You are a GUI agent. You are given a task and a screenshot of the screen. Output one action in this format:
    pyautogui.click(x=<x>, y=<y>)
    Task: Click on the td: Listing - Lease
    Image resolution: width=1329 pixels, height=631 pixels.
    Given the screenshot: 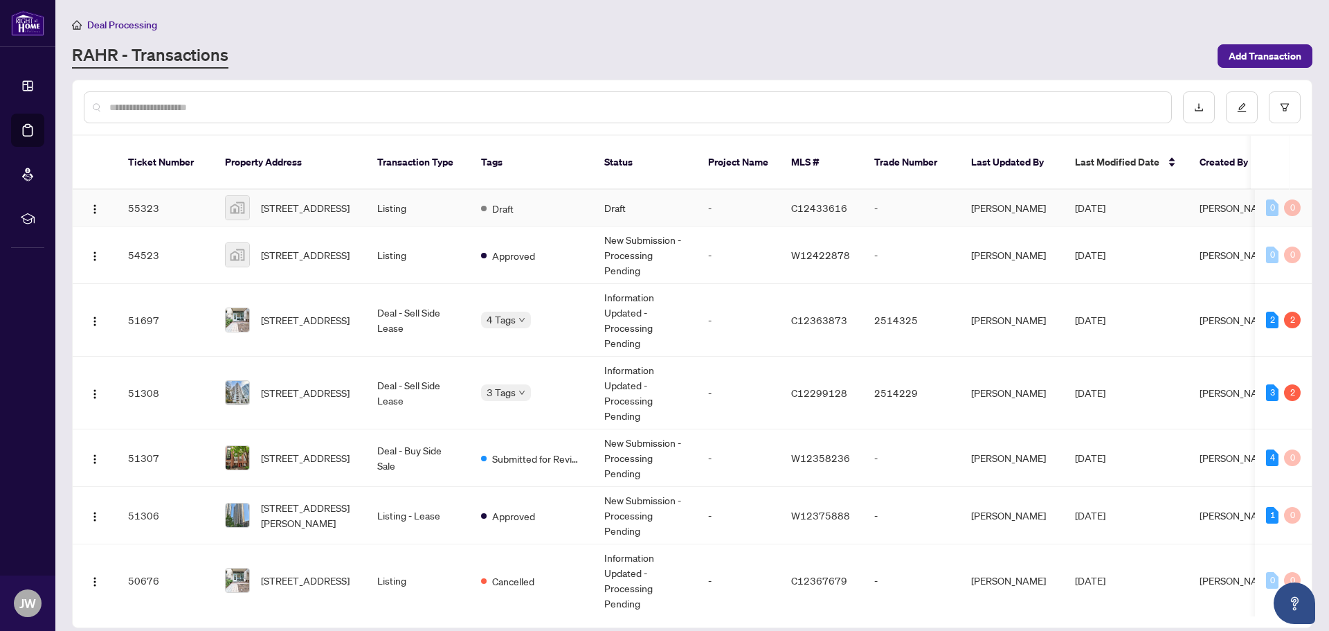 What is the action you would take?
    pyautogui.click(x=418, y=515)
    